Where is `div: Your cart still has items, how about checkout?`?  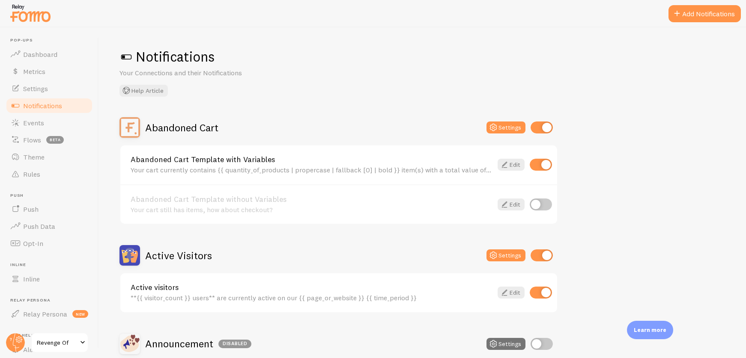 div: Your cart still has items, how about checkout? is located at coordinates (311, 210).